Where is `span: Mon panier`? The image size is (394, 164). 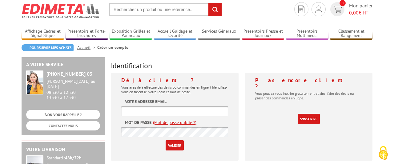 span: Mon panier is located at coordinates (361, 9).